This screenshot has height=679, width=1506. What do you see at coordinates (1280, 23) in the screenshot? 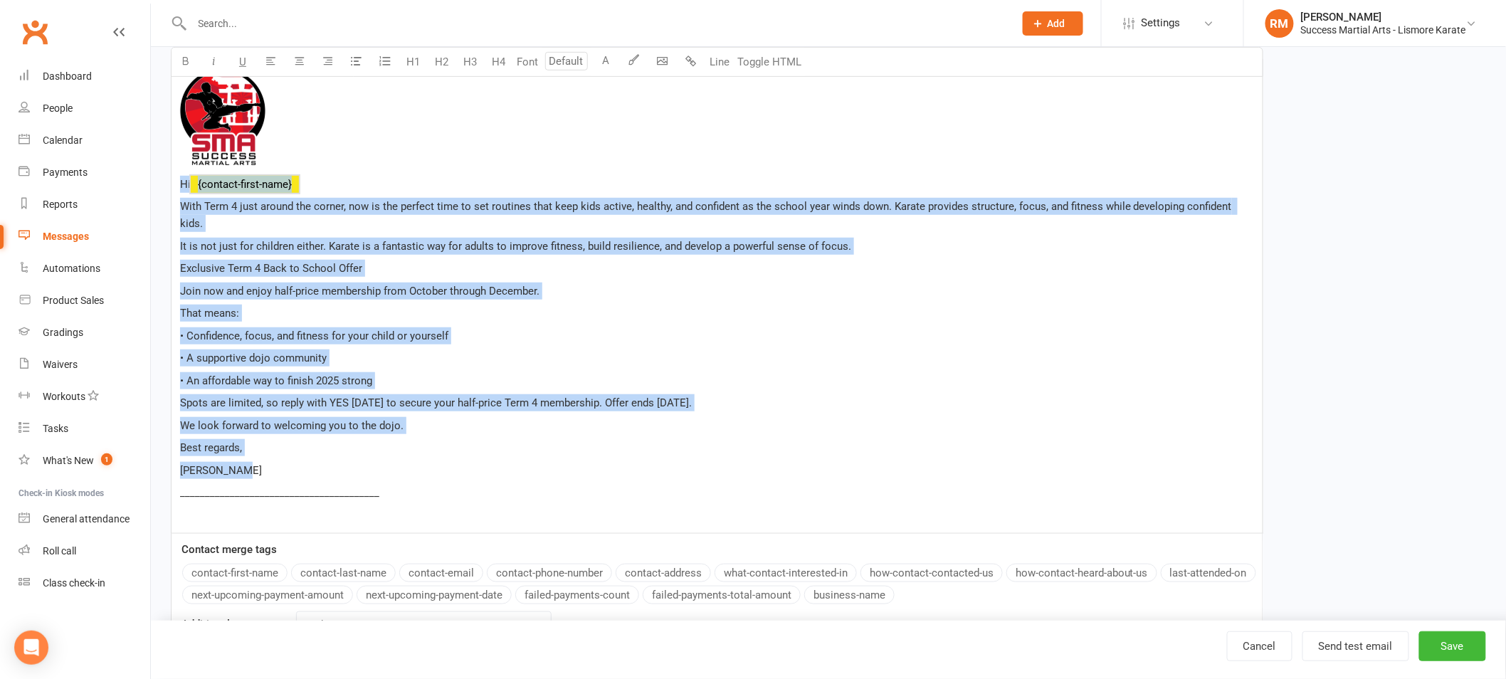
I see `div: RM` at bounding box center [1280, 23].